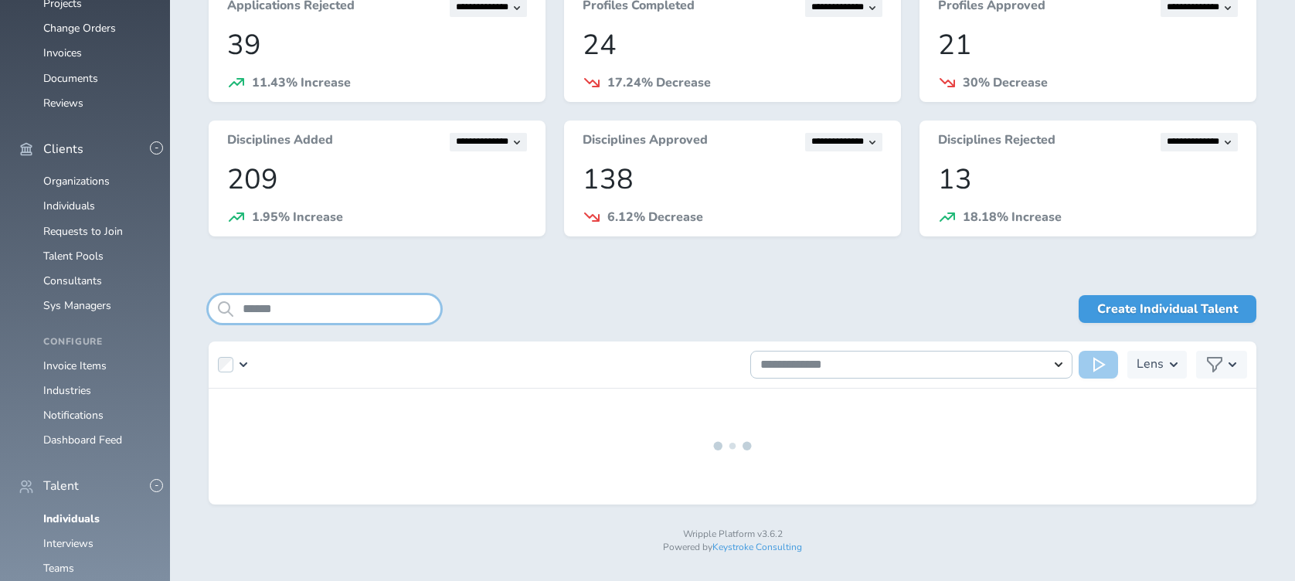  Describe the element at coordinates (61, 486) in the screenshot. I see `span: Talent` at that location.